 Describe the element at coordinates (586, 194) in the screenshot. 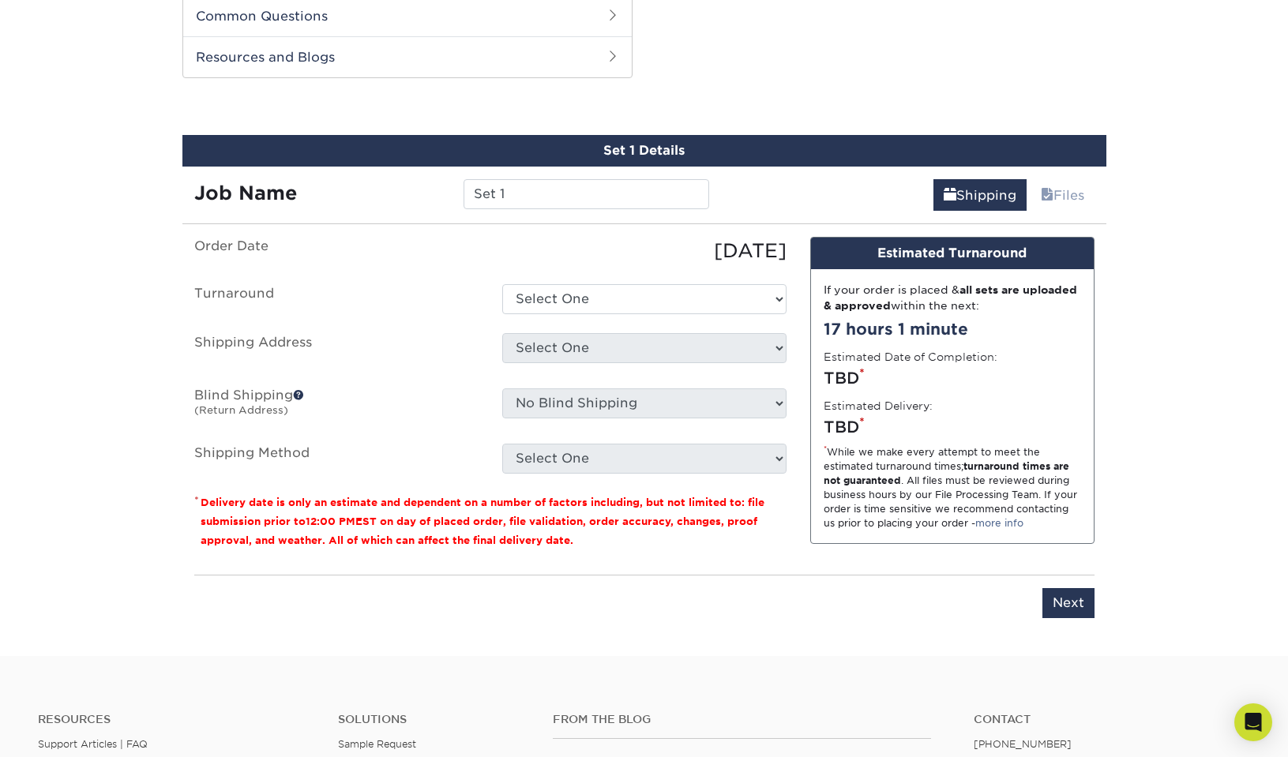

I see `input: Enter a job name` at that location.